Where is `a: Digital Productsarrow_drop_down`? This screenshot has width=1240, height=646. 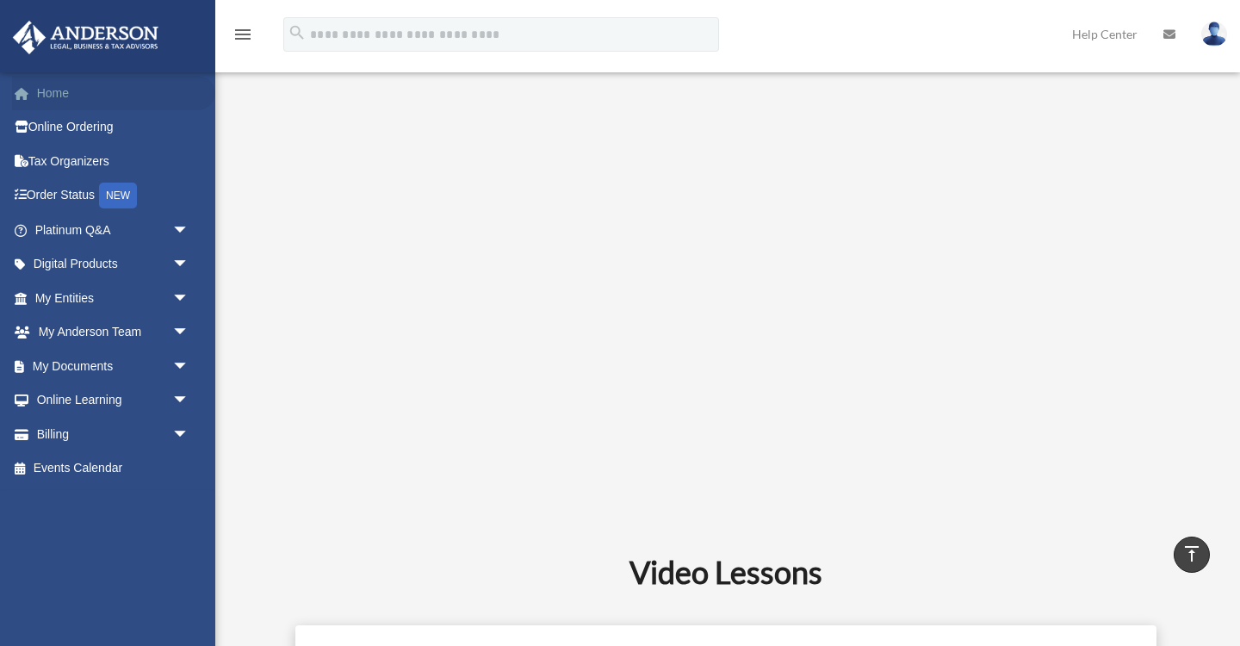 a: Digital Productsarrow_drop_down is located at coordinates (114, 264).